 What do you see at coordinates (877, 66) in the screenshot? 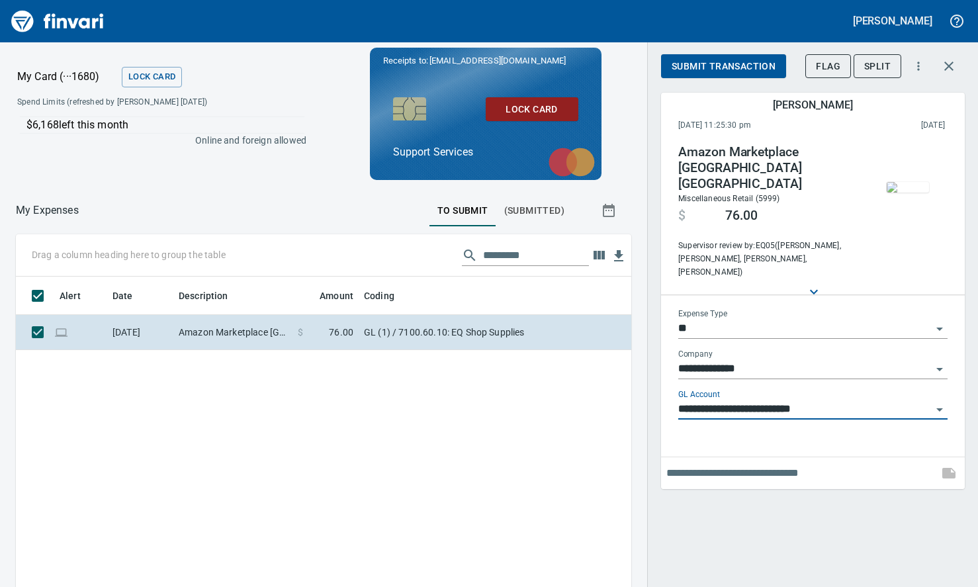
I see `span: Split` at bounding box center [877, 66].